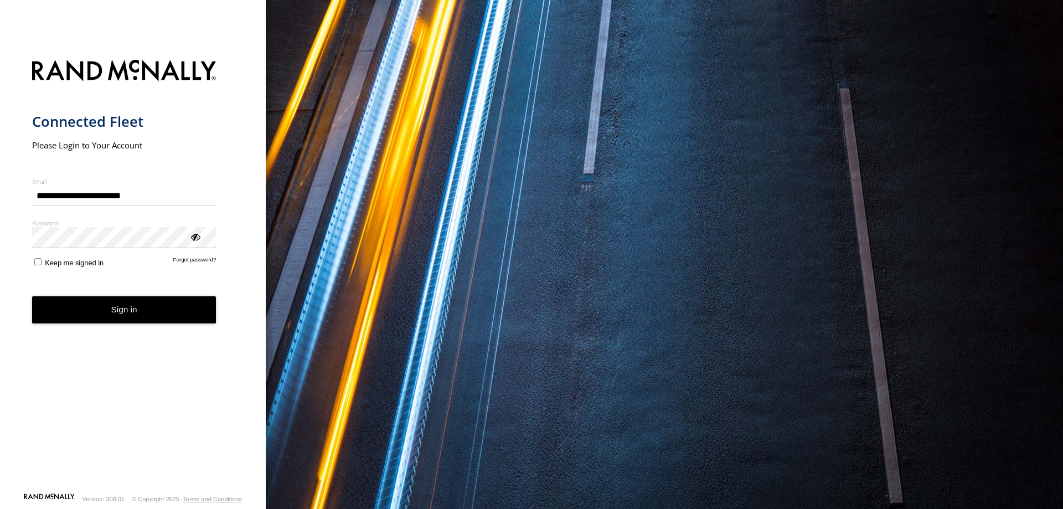 The height and width of the screenshot is (509, 1063). I want to click on a: Visit our Website, so click(49, 499).